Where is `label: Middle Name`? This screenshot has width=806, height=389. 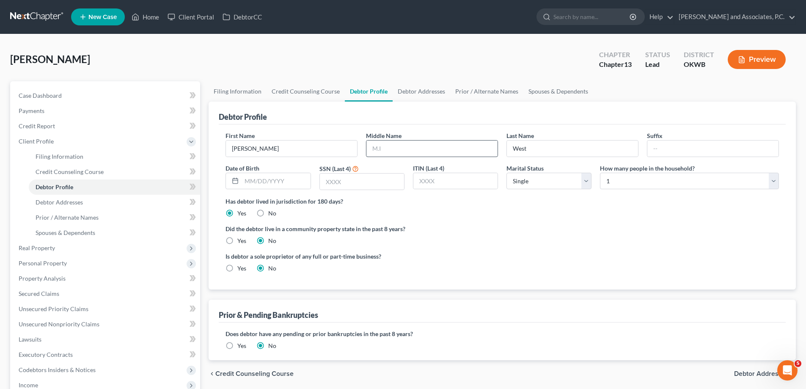 label: Middle Name is located at coordinates (384, 135).